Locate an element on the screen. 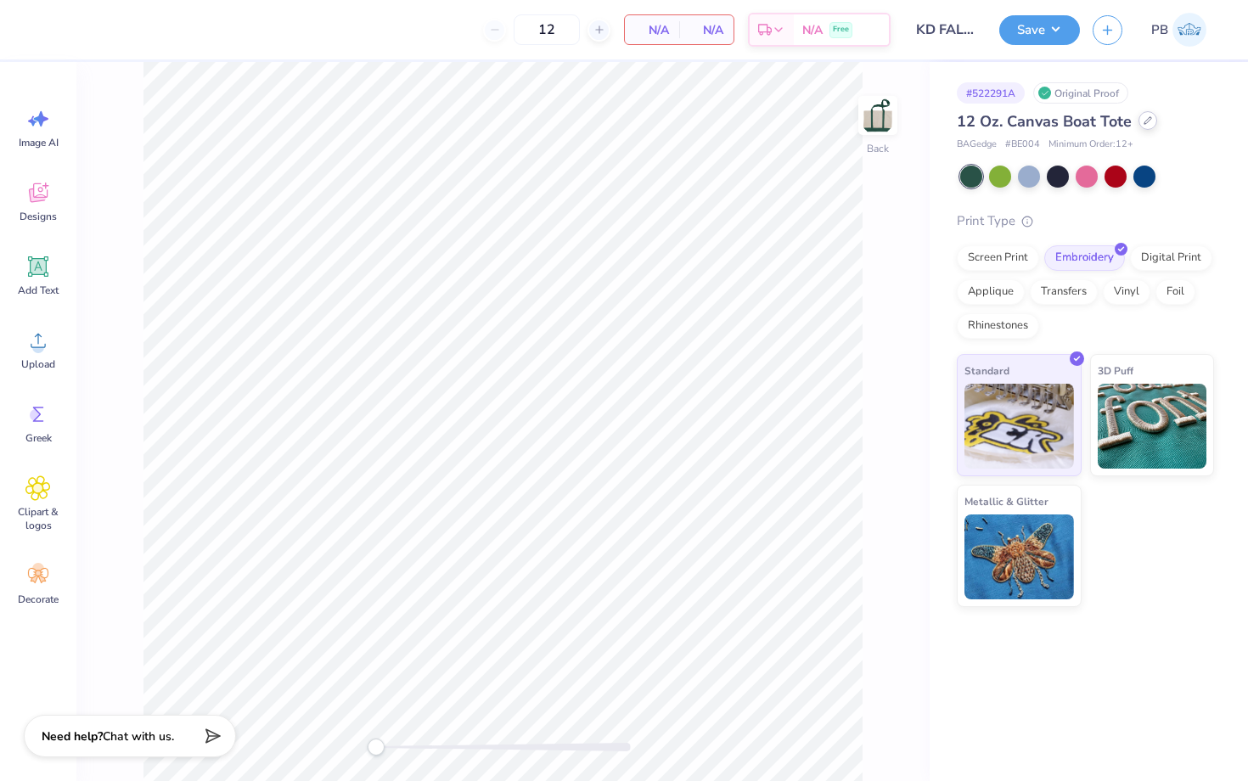  div: Print Type is located at coordinates (1085, 221).